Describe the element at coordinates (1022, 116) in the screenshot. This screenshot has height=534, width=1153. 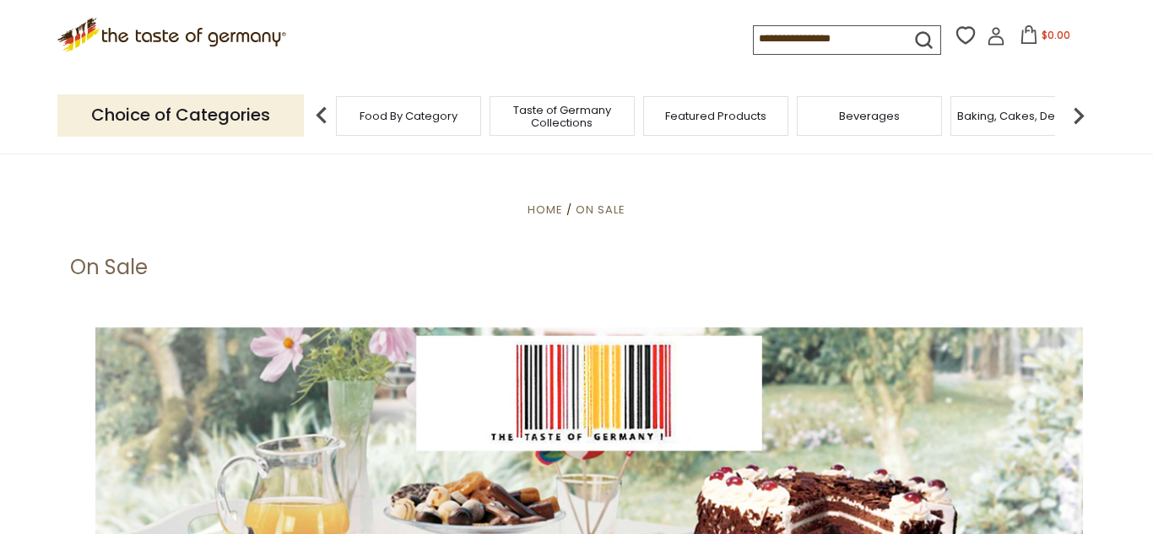
I see `span: Baking, Cakes, Desserts` at that location.